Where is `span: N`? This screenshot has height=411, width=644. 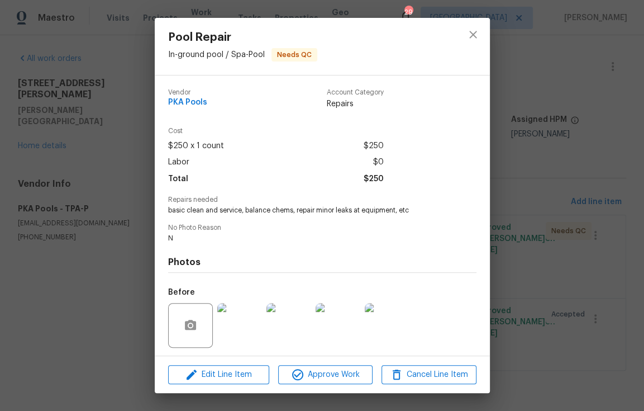
span: N is located at coordinates (307, 238).